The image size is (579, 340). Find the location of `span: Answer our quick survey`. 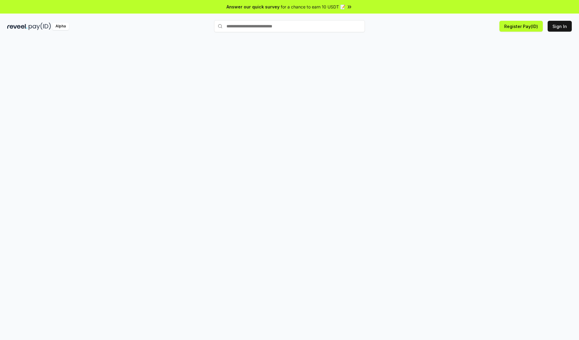

span: Answer our quick survey is located at coordinates (253, 7).